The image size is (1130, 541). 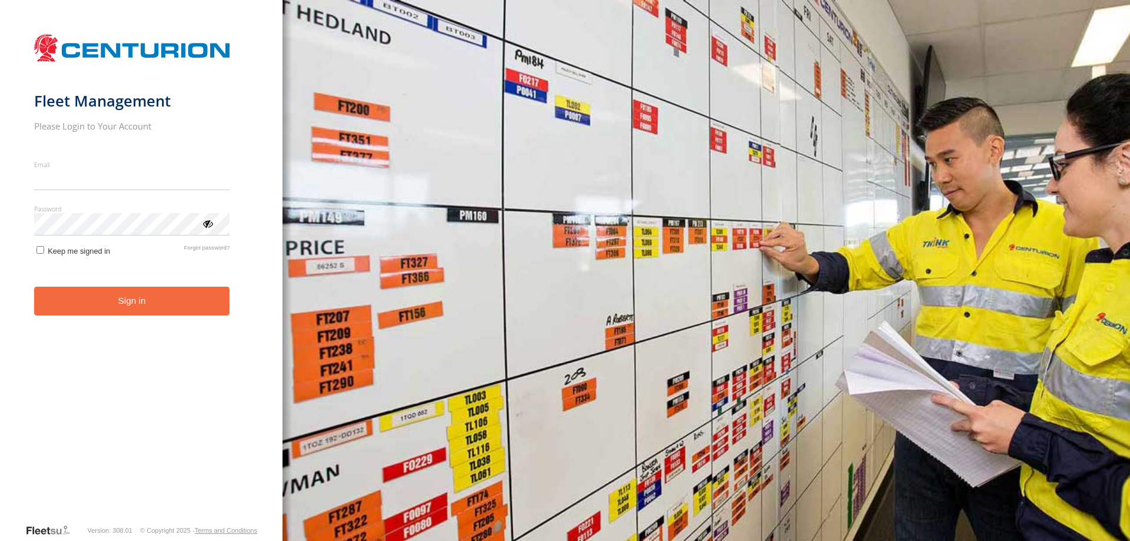 What do you see at coordinates (207, 250) in the screenshot?
I see `a: Forgot password?` at bounding box center [207, 250].